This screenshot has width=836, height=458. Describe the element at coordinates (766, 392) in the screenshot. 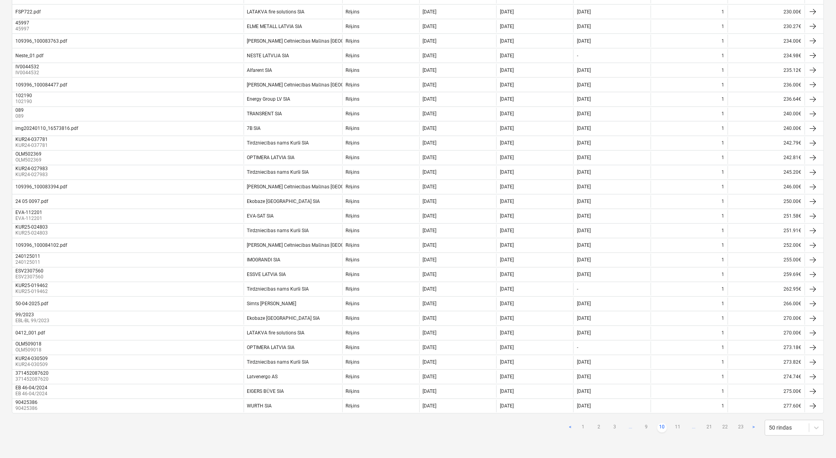

I see `div: 275.00€` at that location.